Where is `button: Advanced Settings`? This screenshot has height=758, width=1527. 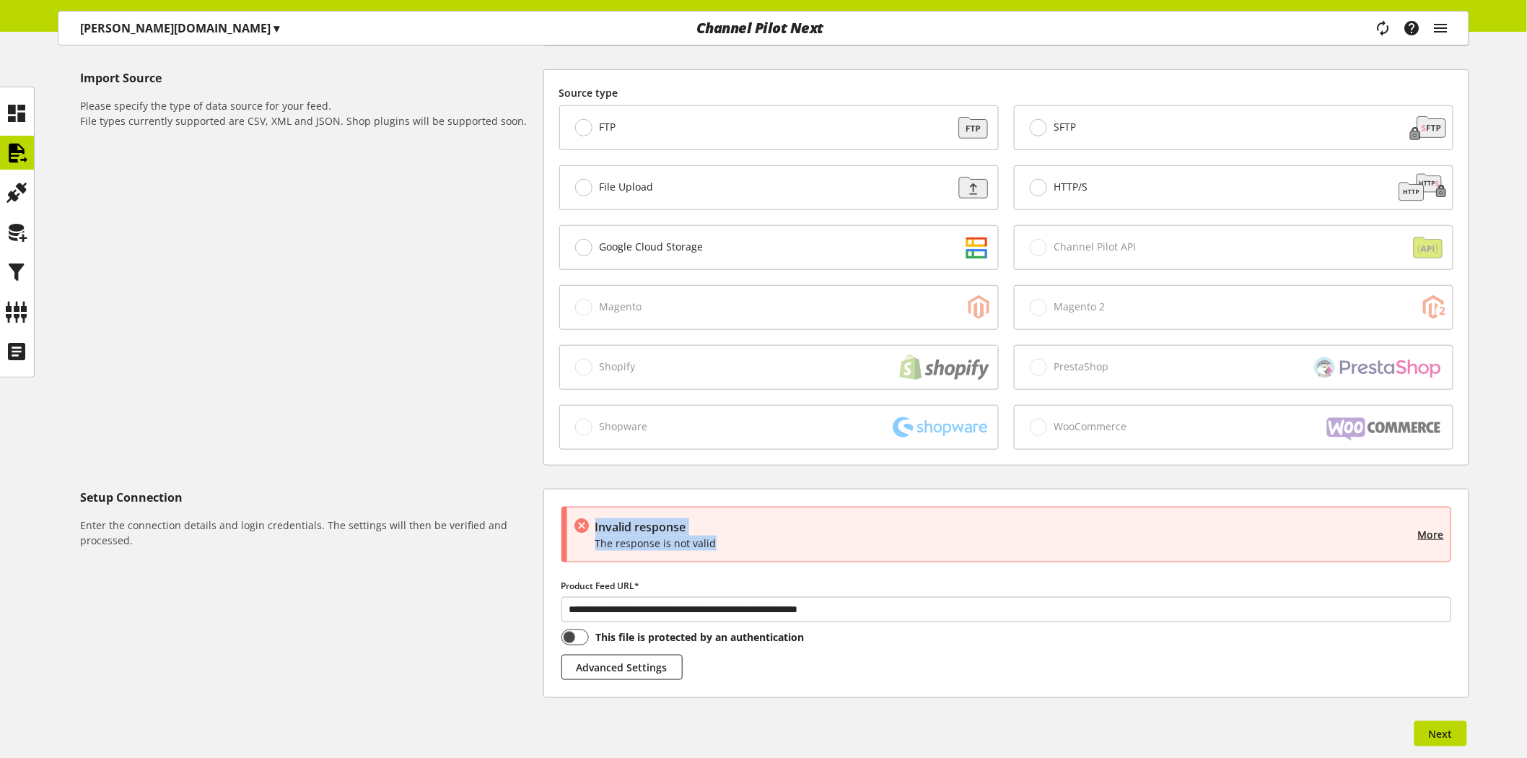
button: Advanced Settings is located at coordinates (622, 667).